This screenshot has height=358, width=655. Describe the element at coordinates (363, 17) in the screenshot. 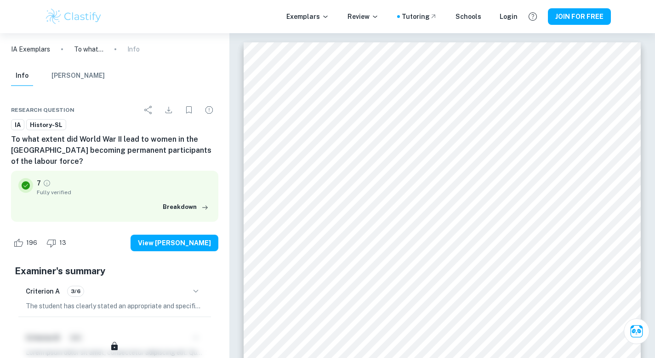

I see `p: Review` at that location.